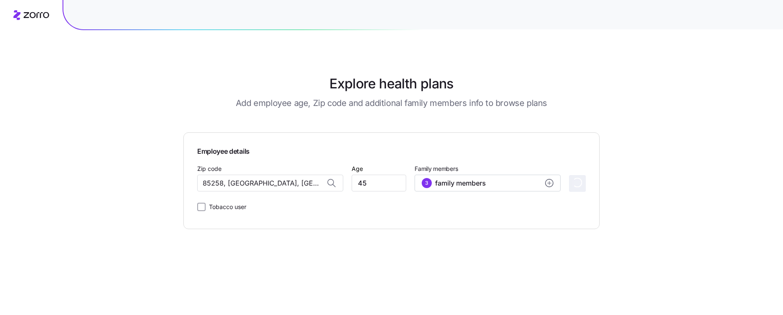 The width and height of the screenshot is (783, 315). Describe the element at coordinates (487, 169) in the screenshot. I see `span: Family members` at that location.